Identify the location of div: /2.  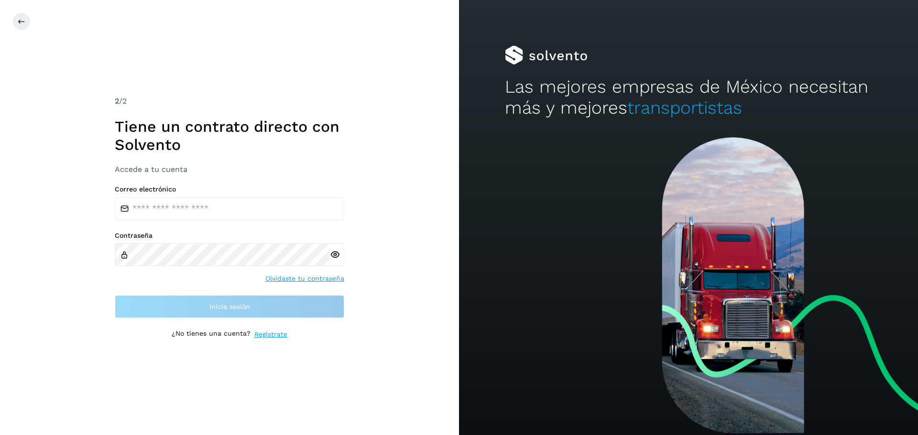
(229, 101).